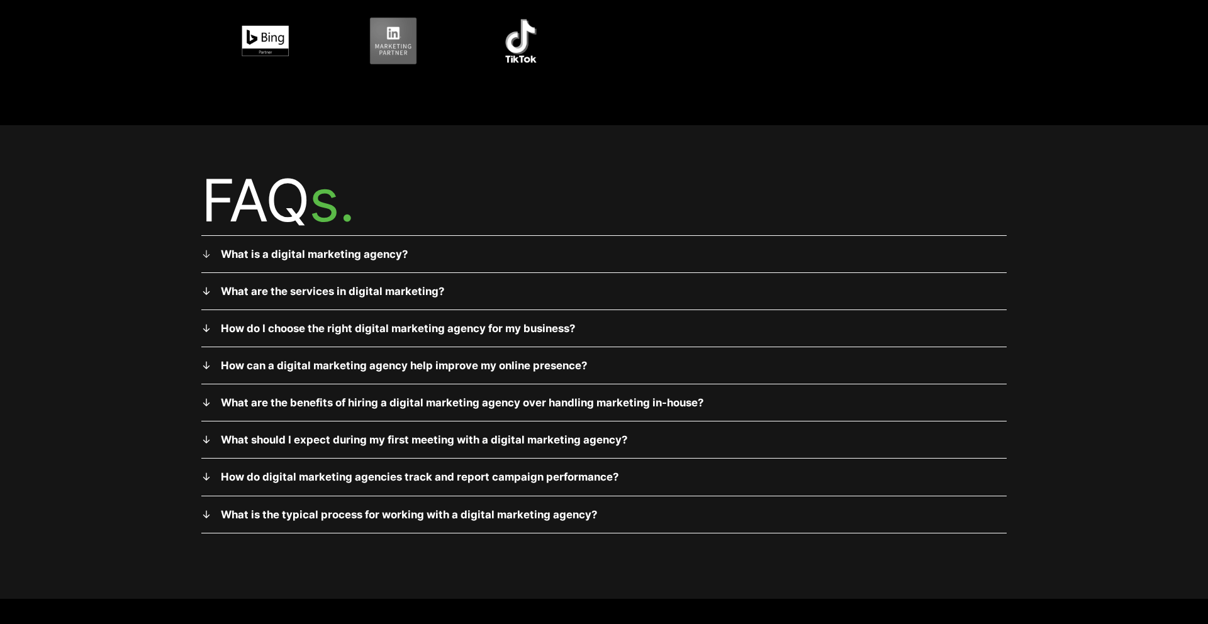  Describe the element at coordinates (604, 515) in the screenshot. I see `summary: What is the typical process for working with a digital marketing agency?` at that location.